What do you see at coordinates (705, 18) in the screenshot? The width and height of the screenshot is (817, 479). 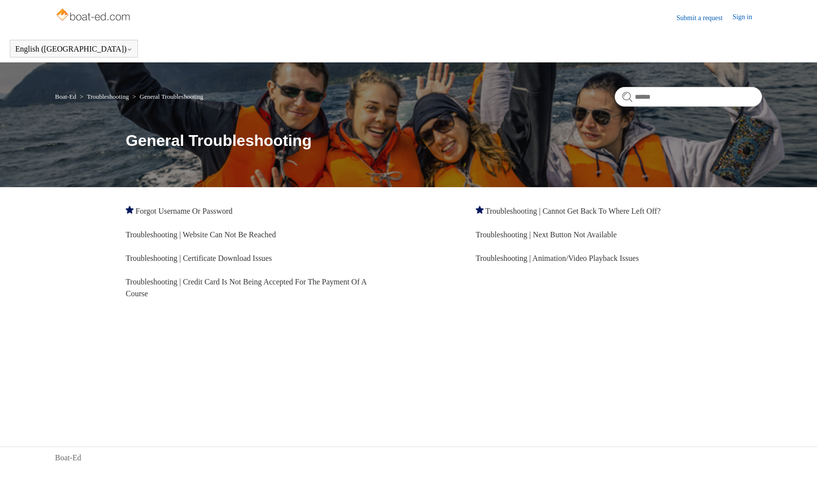 I see `a: Submit a request` at bounding box center [705, 18].